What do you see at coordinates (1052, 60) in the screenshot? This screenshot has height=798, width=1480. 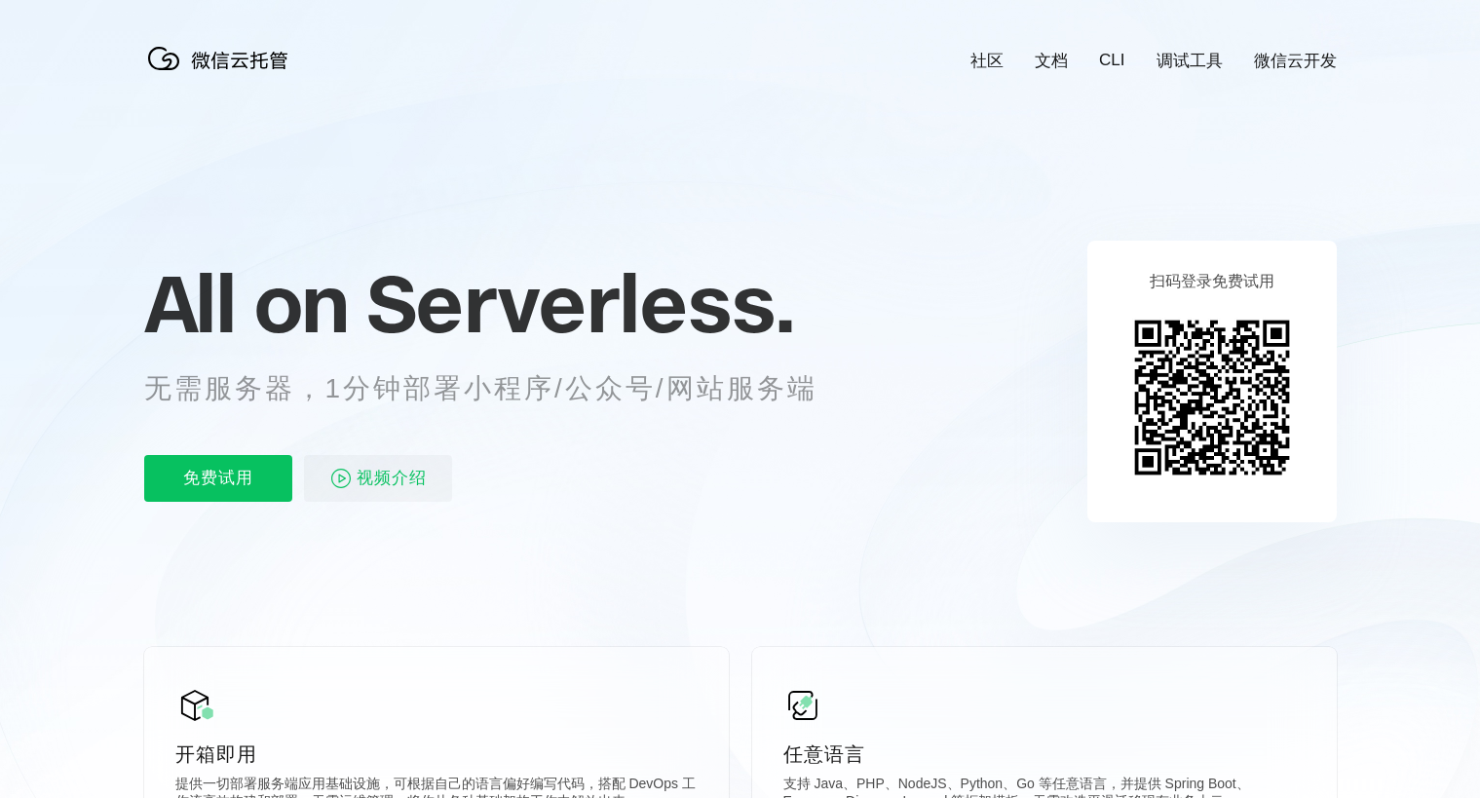 I see `a: 文档` at bounding box center [1052, 60].